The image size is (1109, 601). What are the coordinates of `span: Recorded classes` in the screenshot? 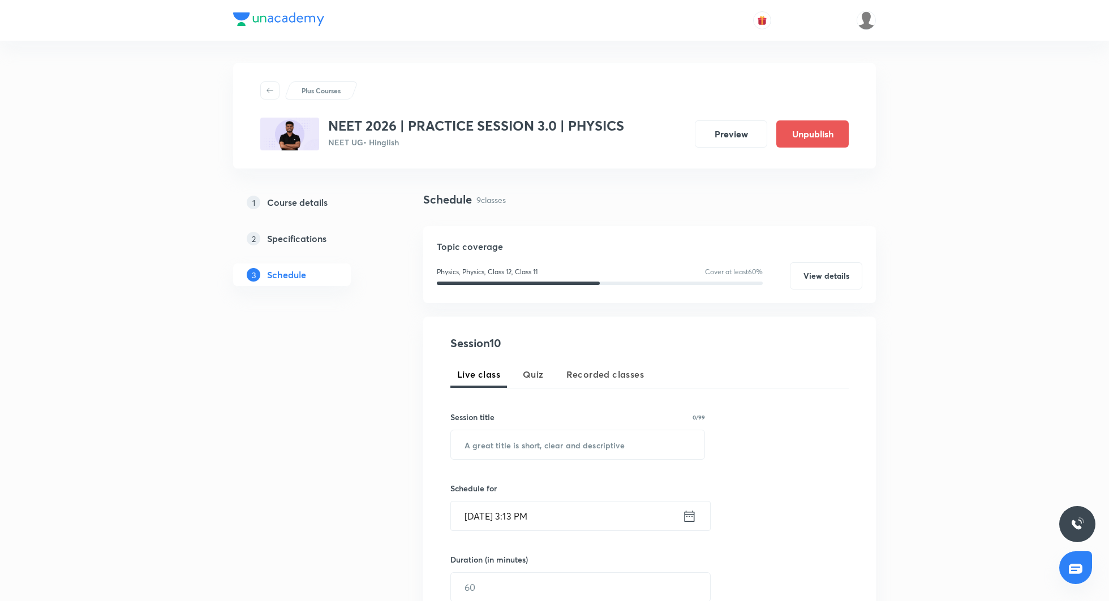 It's located at (605, 375).